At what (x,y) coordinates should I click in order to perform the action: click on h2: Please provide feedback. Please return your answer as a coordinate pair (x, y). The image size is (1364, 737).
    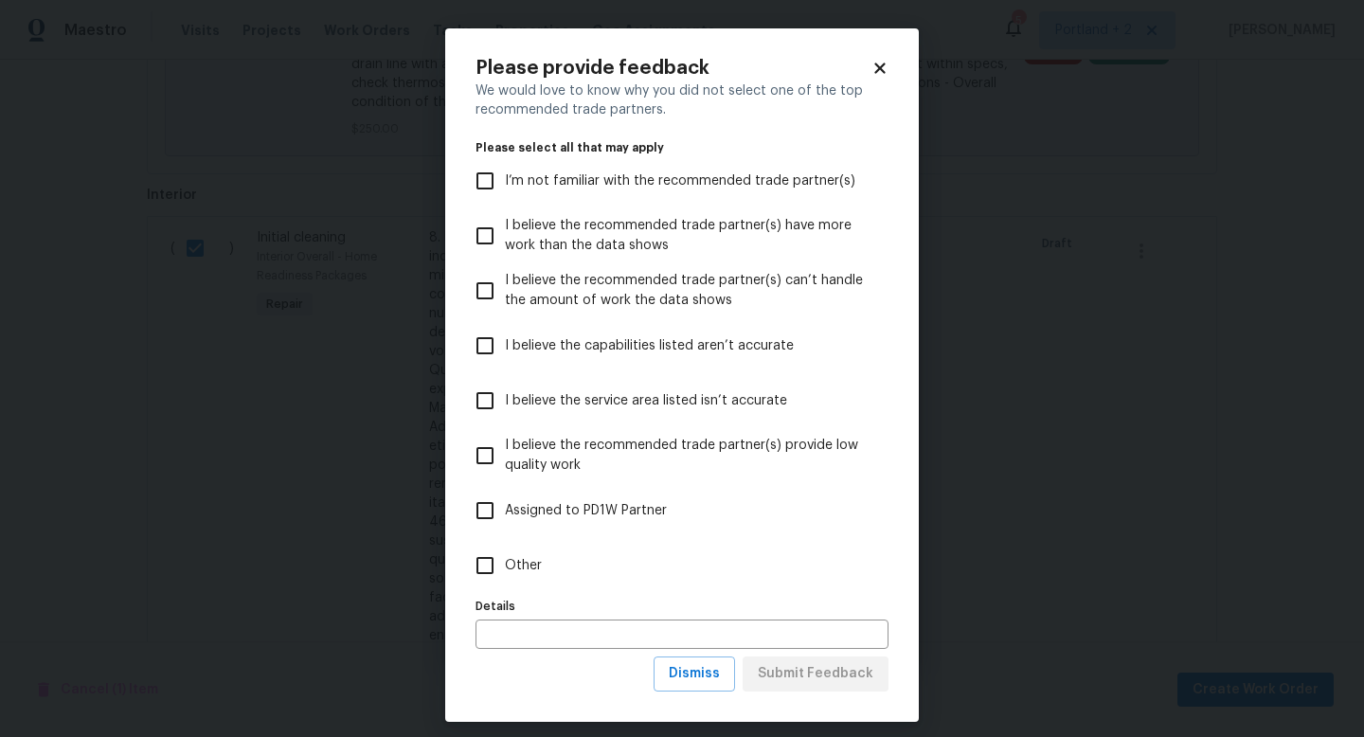
    Looking at the image, I should click on (673, 68).